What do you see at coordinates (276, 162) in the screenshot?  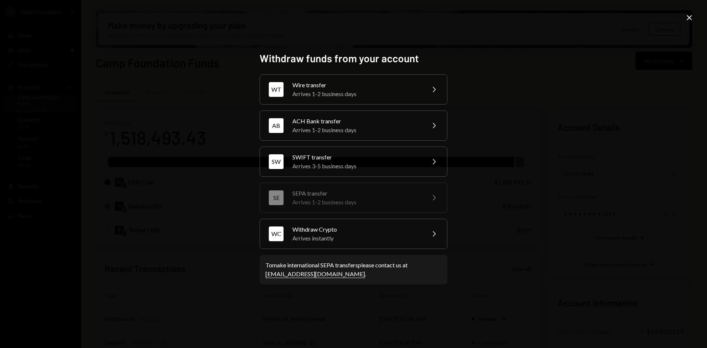 I see `div: SW` at bounding box center [276, 162].